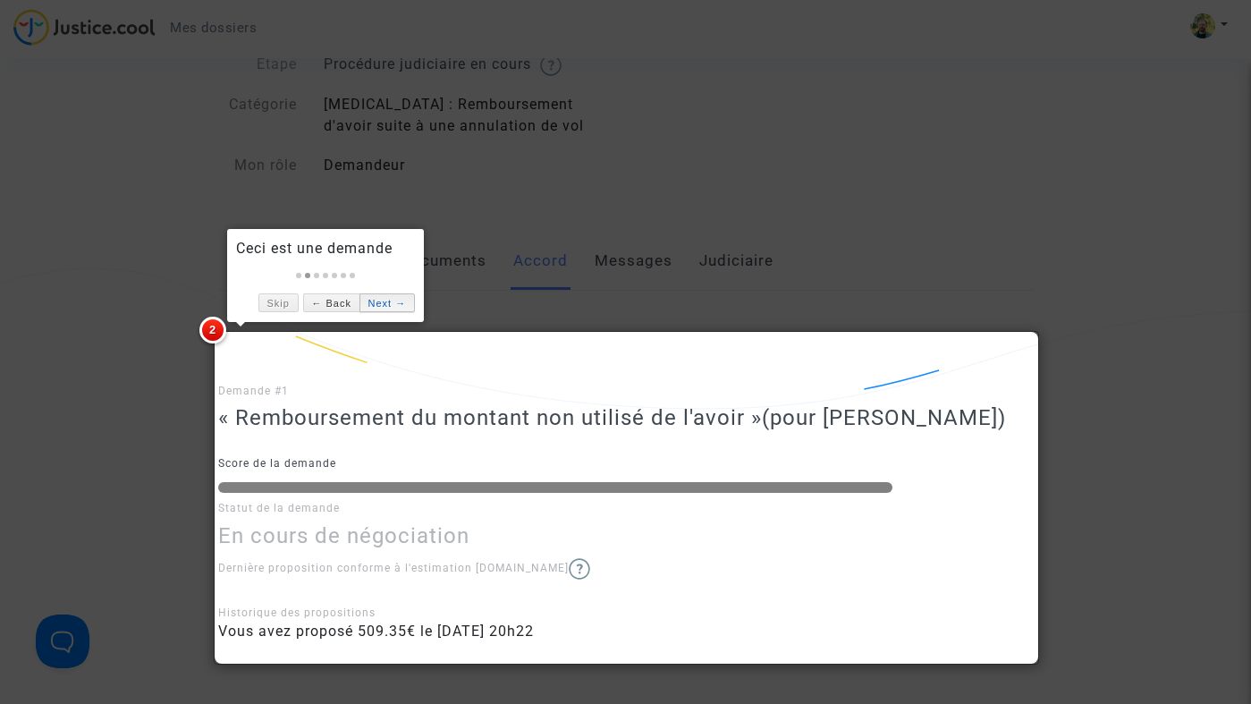  I want to click on div: Ceci est une demande, so click(325, 249).